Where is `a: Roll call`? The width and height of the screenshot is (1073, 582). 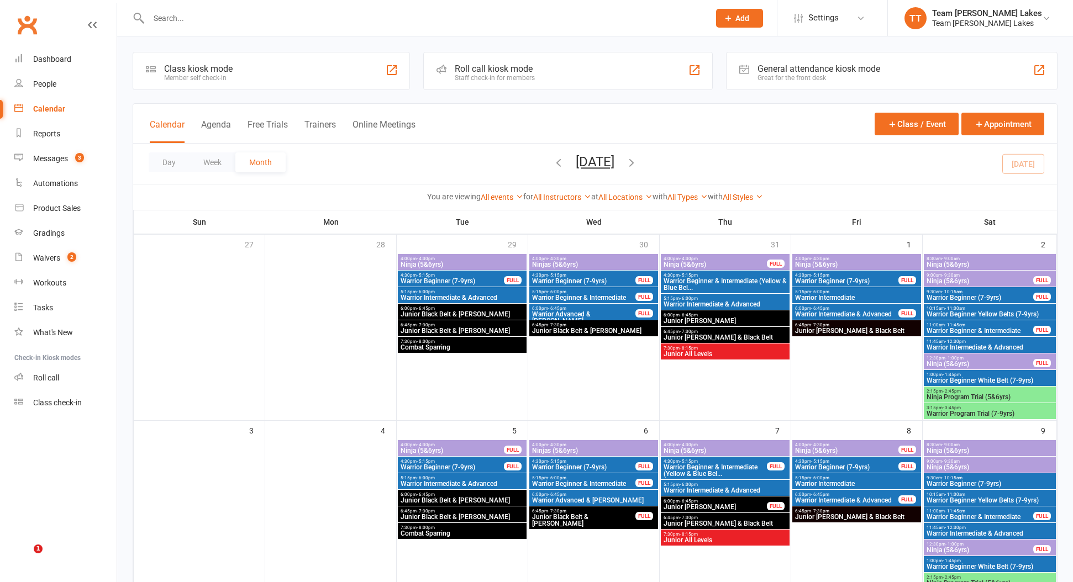
a: Roll call is located at coordinates (65, 378).